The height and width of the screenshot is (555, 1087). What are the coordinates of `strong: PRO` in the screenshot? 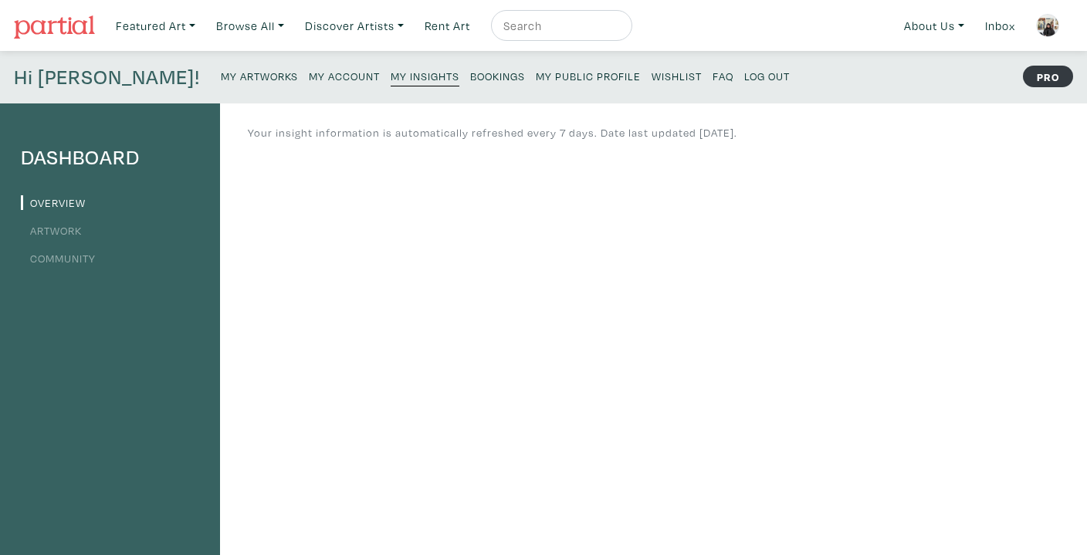 It's located at (1048, 76).